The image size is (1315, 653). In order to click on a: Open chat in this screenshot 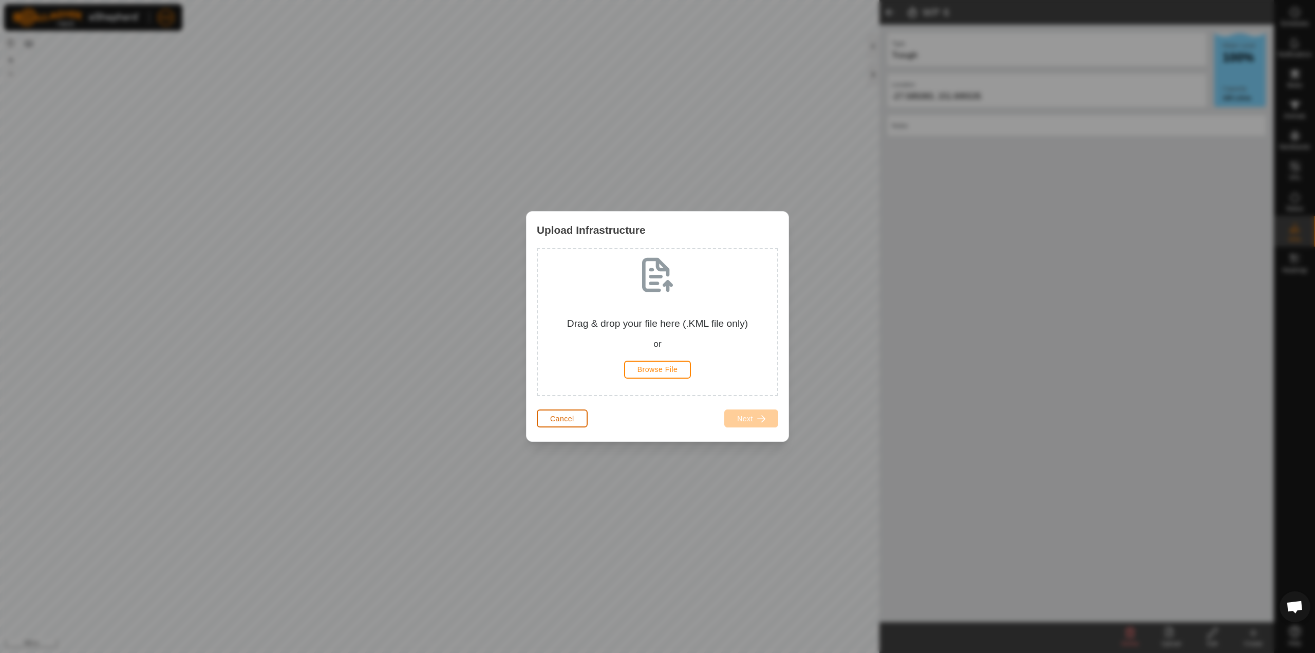, I will do `click(1295, 607)`.